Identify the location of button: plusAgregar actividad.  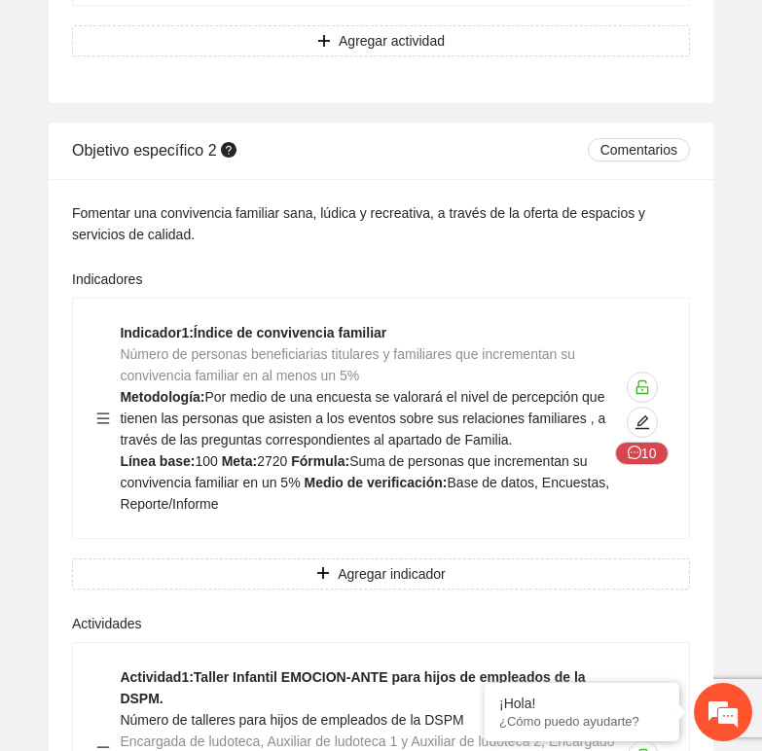
(381, 41).